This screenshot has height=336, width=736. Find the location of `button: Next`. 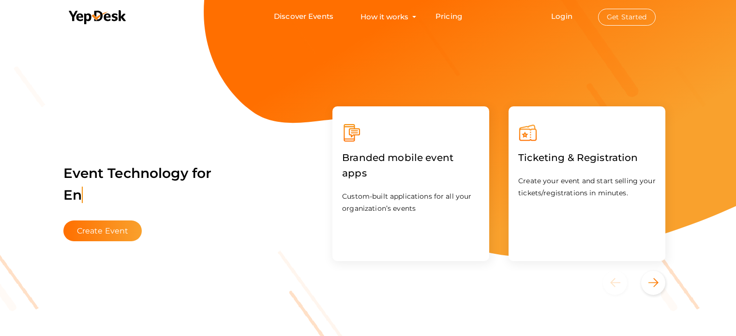

button: Next is located at coordinates (653, 283).